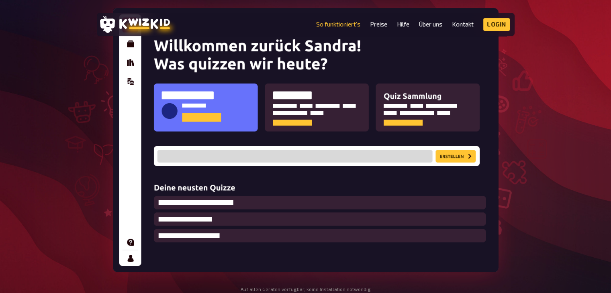 This screenshot has width=611, height=293. What do you see at coordinates (379, 24) in the screenshot?
I see `a: Preise` at bounding box center [379, 24].